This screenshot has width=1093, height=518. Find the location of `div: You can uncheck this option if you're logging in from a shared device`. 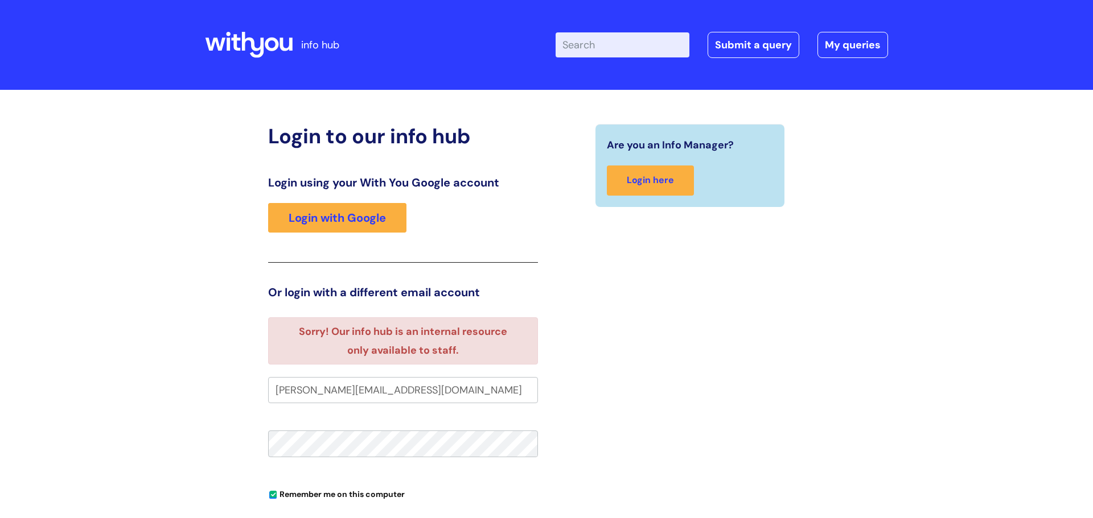

div: You can uncheck this option if you're logging in from a shared device is located at coordinates (403, 494).